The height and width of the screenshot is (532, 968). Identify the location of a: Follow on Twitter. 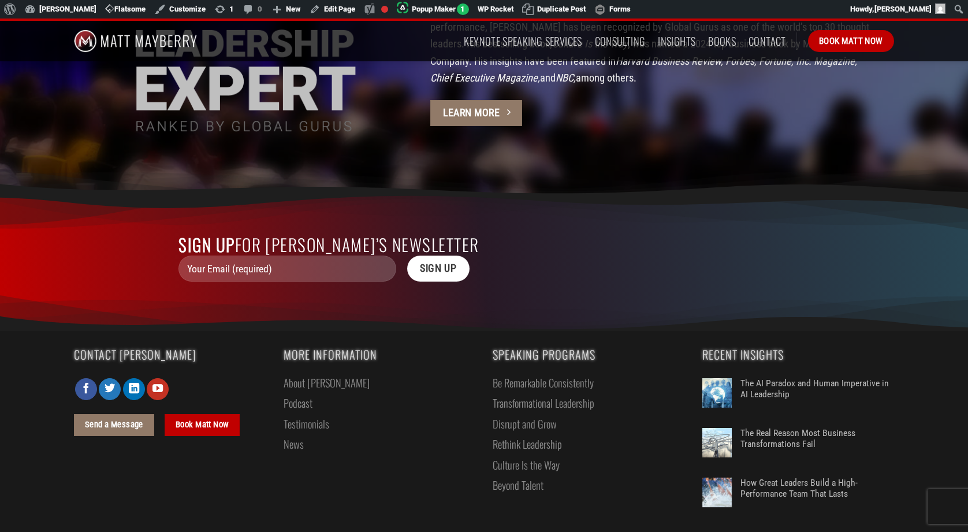
(110, 389).